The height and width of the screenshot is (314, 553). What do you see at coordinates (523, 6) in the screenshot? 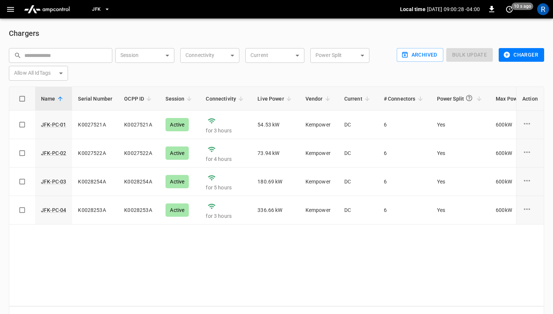
I see `span: 10 s ago` at bounding box center [523, 6].